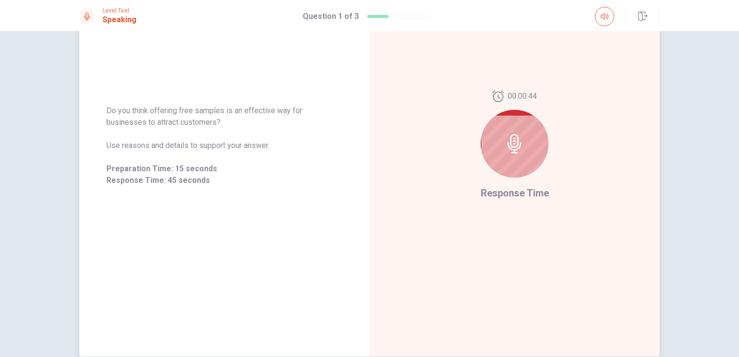 The height and width of the screenshot is (357, 739). What do you see at coordinates (224, 117) in the screenshot?
I see `span: Do you think offering free samples is an effective way for businesses to attract customers?` at bounding box center [224, 117].